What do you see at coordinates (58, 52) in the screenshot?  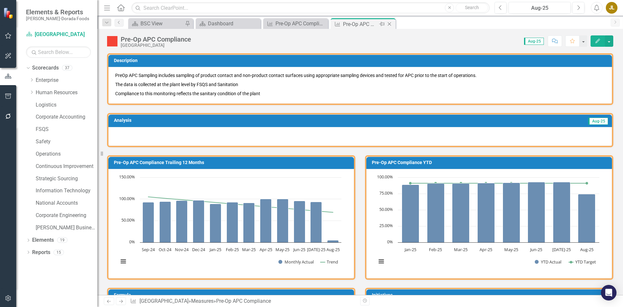 I see `input: Search Below...` at bounding box center [58, 52].